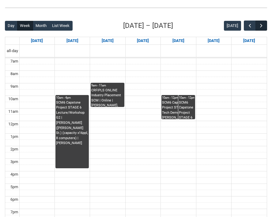 This screenshot has height=217, width=272. I want to click on a: Go to September 15, 2025, so click(72, 41).